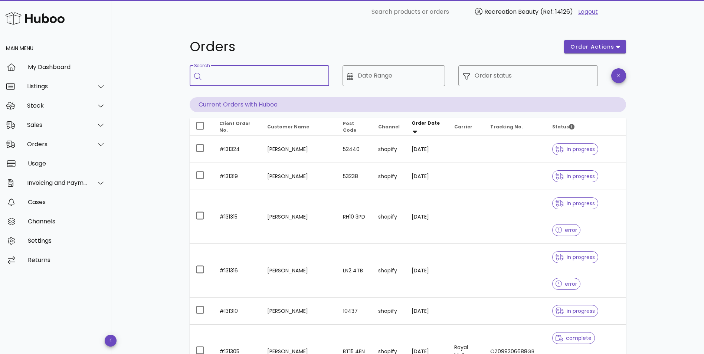 This screenshot has height=354, width=704. What do you see at coordinates (57, 125) in the screenshot?
I see `div: Sales` at bounding box center [57, 125].